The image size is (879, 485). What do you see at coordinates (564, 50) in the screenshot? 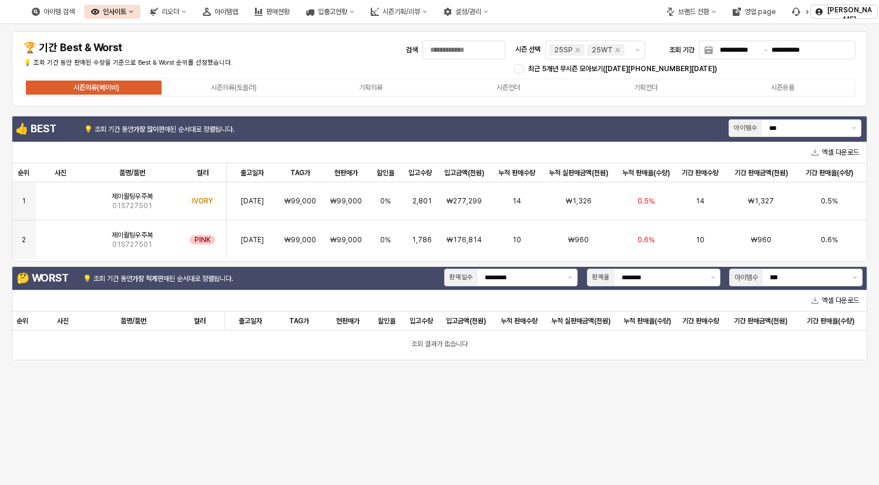
I see `div: 25SP` at bounding box center [564, 50].